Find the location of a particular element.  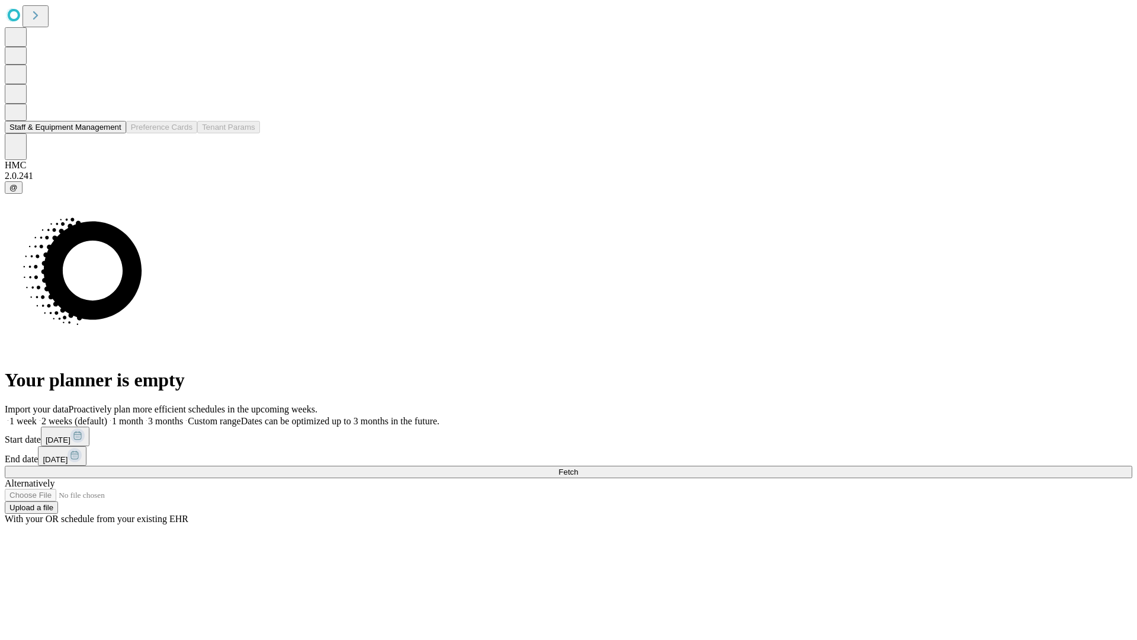

span: 1 month is located at coordinates (127, 421).